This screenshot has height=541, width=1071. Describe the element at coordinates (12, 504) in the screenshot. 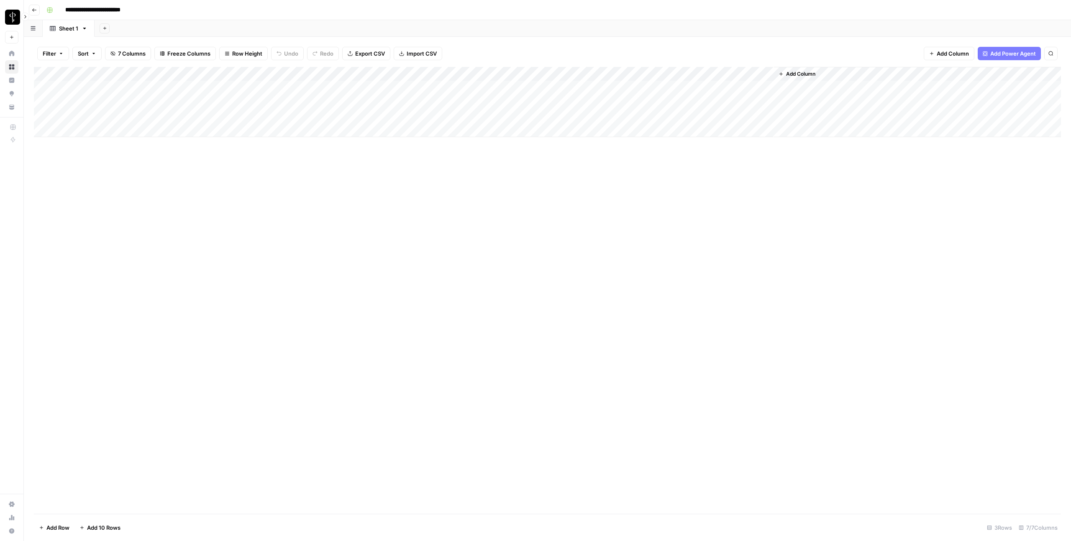

I see `a: Settings` at that location.